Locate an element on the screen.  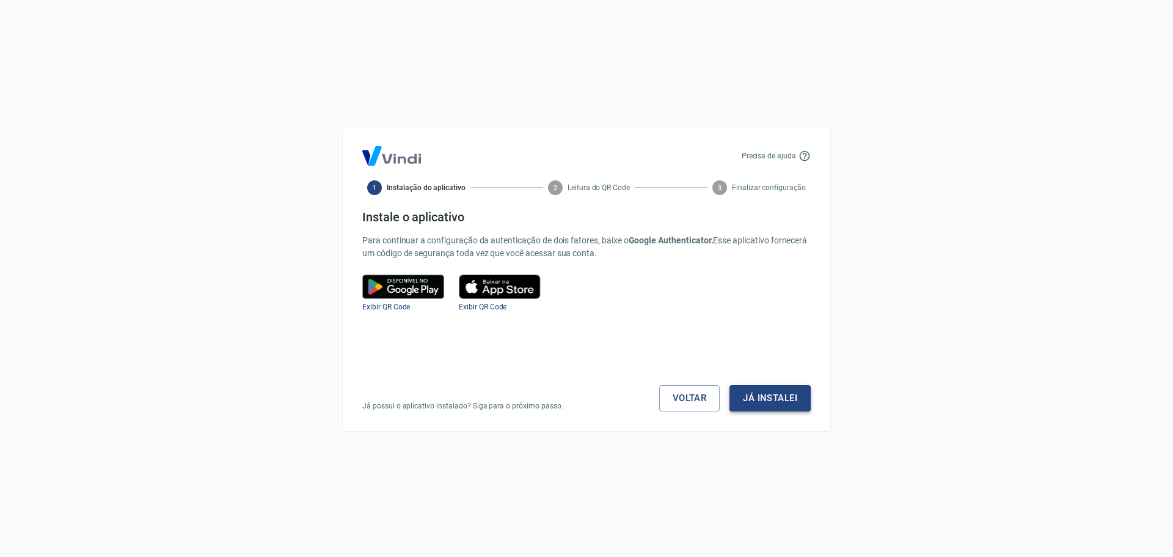
h4: Instale o aplicativo is located at coordinates (587, 217).